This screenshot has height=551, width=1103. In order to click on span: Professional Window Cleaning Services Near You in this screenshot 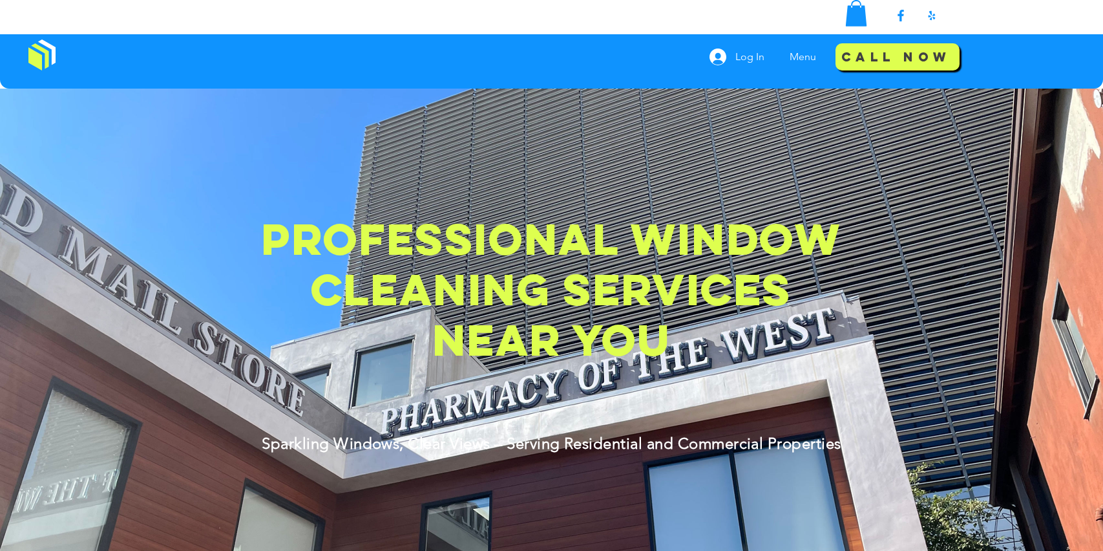, I will do `click(551, 289)`.